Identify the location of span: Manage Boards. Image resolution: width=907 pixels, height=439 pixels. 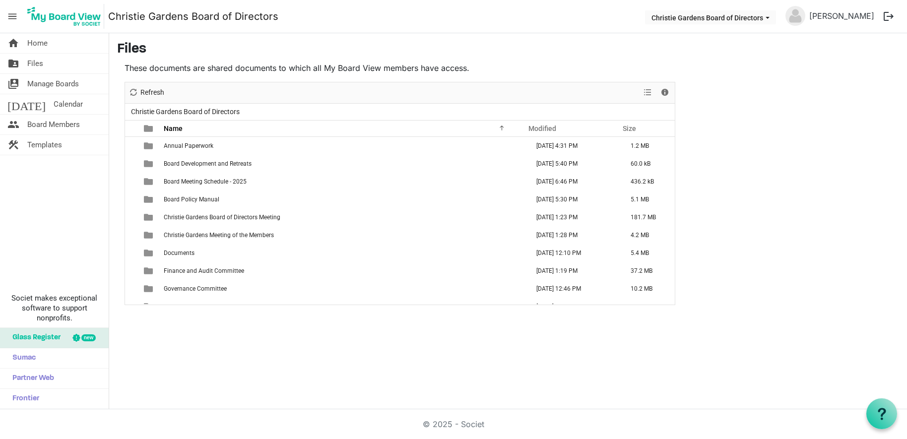
(53, 84).